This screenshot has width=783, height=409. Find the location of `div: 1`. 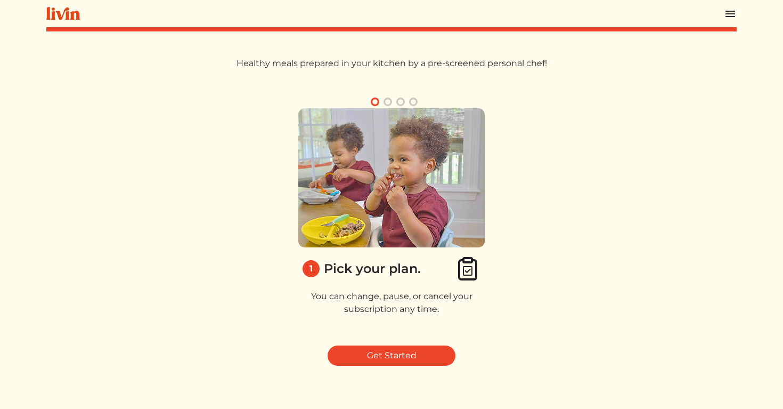

div: 1 is located at coordinates (311, 268).